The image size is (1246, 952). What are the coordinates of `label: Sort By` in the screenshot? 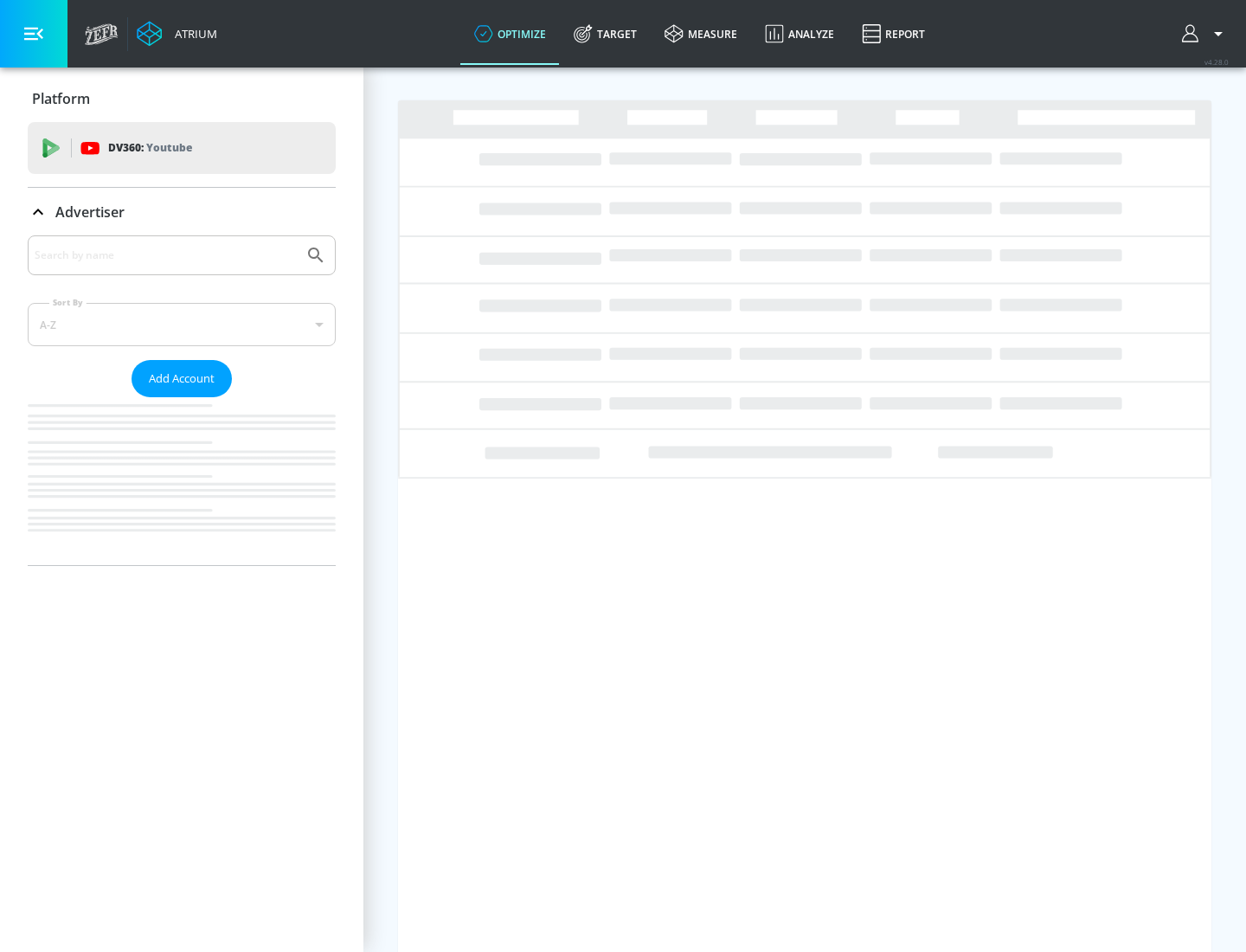 It's located at (68, 302).